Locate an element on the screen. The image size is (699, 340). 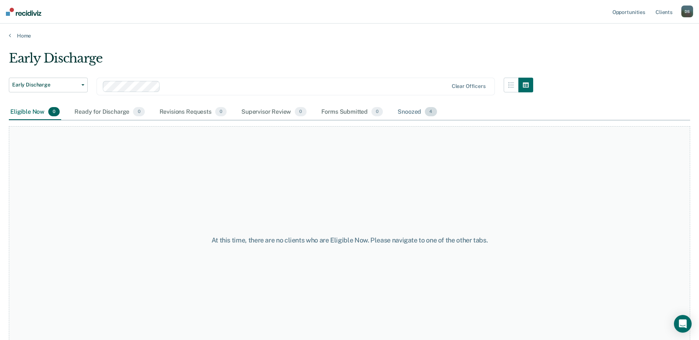
div: Early Discharge is located at coordinates (271, 61).